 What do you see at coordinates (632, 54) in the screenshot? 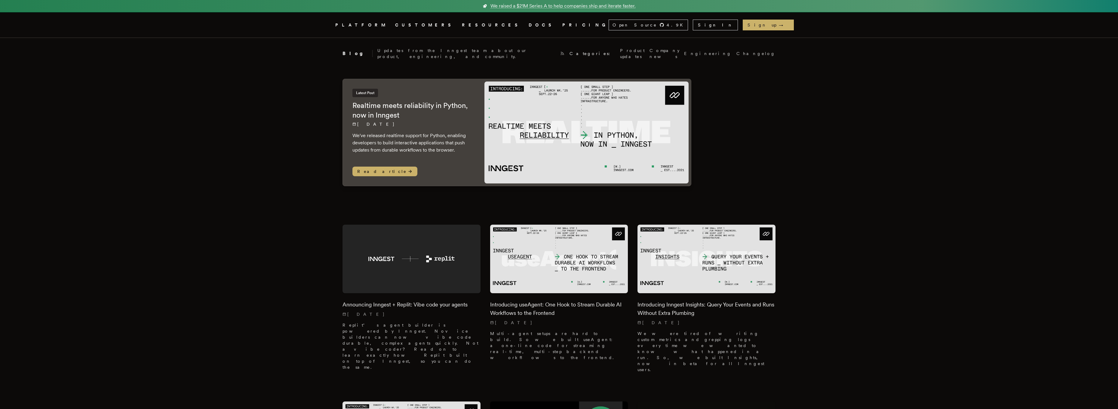
I see `a: Product updates` at bounding box center [632, 54].